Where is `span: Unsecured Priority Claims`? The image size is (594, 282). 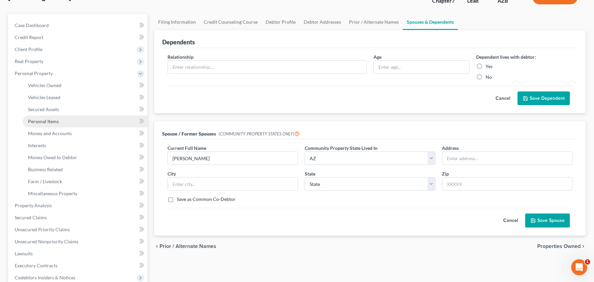 span: Unsecured Priority Claims is located at coordinates (42, 229).